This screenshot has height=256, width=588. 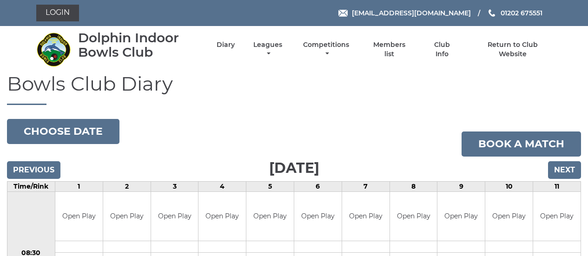 What do you see at coordinates (512, 49) in the screenshot?
I see `a: Return to Club Website` at bounding box center [512, 49].